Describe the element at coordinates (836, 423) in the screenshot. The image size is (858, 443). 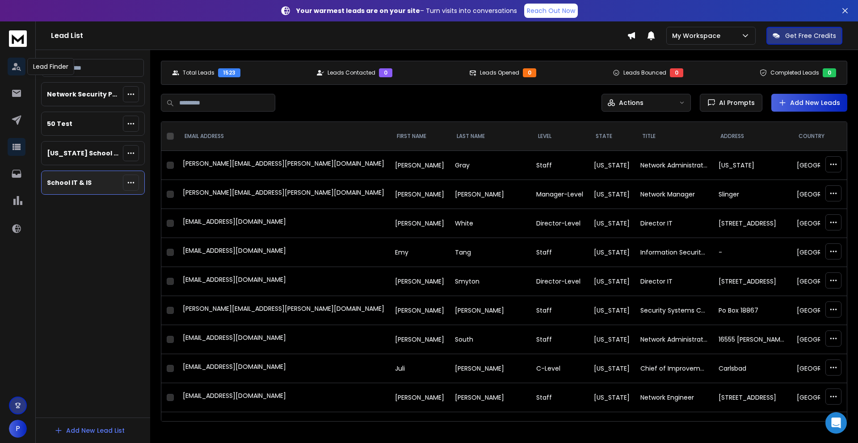
I see `div: Open Intercom Messenger` at that location.